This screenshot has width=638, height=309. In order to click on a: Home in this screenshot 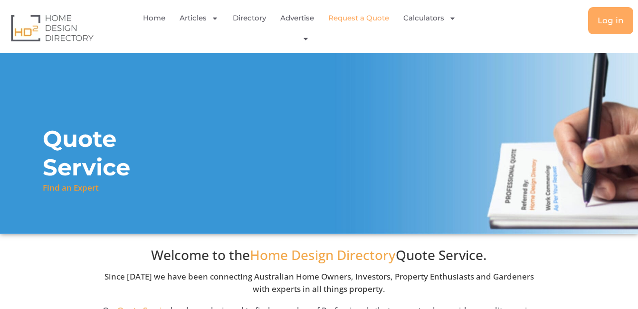, I will do `click(154, 18)`.